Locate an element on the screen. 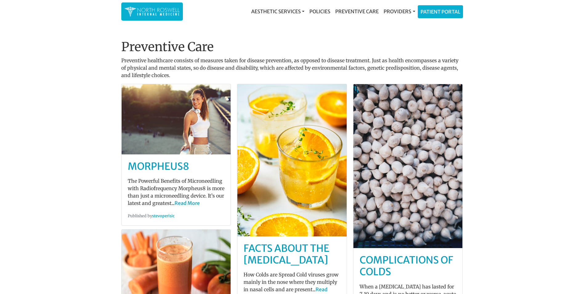 This screenshot has width=584, height=294. img: North Roswell Internal Medicine is located at coordinates (152, 11).